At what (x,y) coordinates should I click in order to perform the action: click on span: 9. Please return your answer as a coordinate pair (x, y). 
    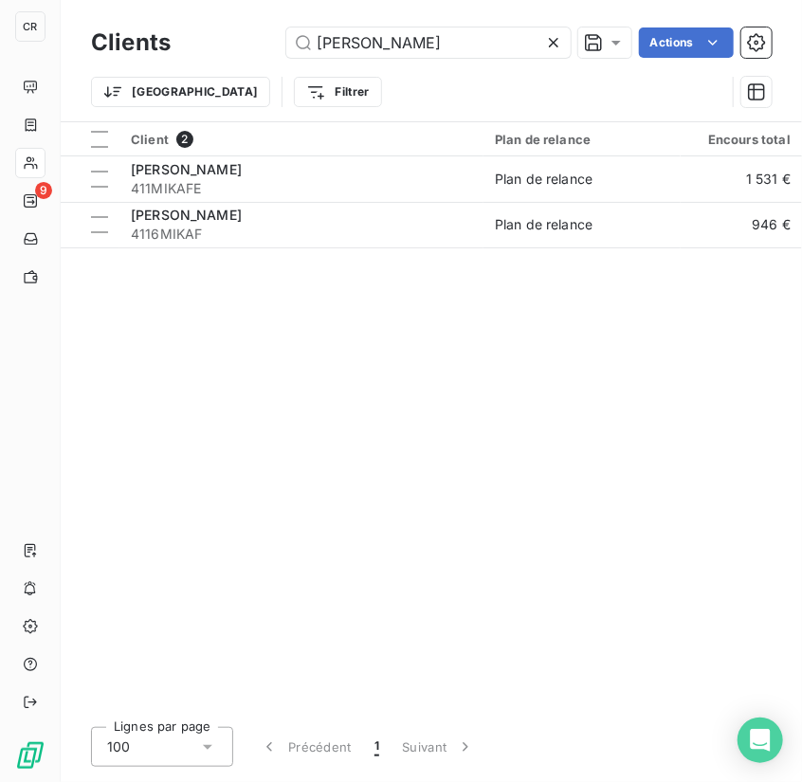
    Looking at the image, I should click on (44, 191).